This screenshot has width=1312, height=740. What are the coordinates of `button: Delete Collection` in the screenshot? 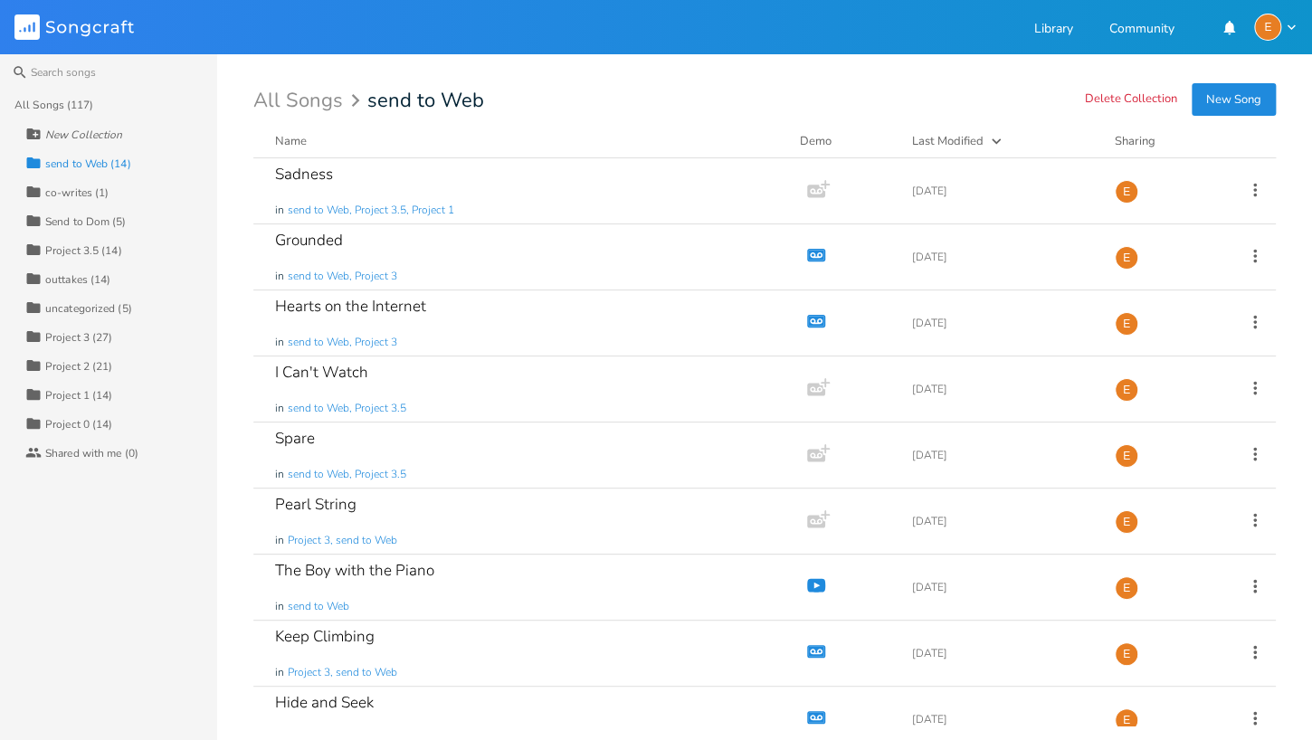 It's located at (1131, 100).